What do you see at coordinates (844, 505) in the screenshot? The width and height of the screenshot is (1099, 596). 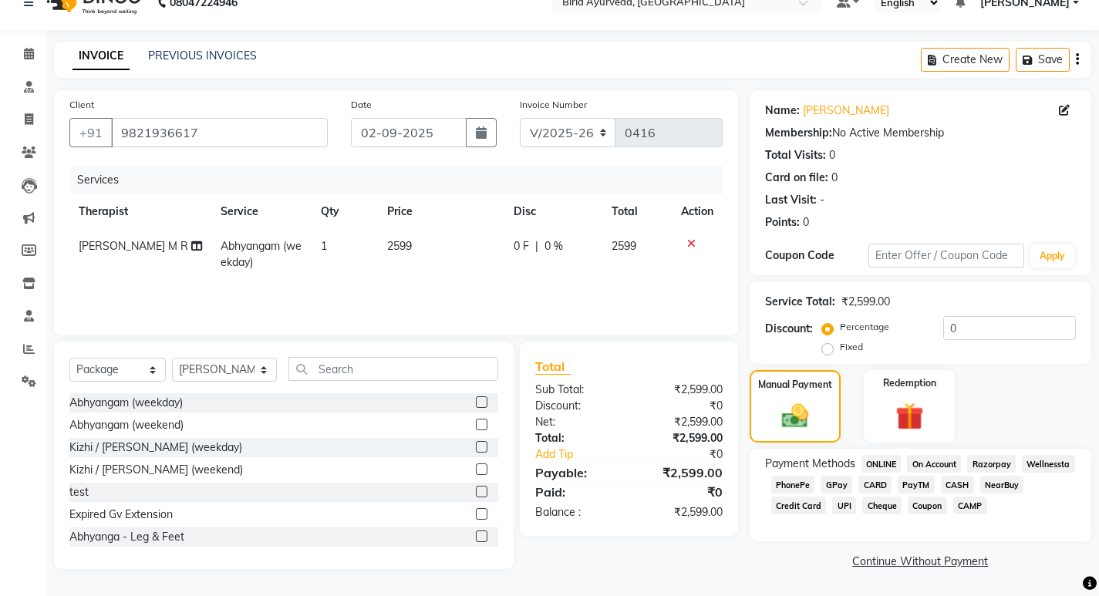 I see `span: UPI` at bounding box center [844, 505].